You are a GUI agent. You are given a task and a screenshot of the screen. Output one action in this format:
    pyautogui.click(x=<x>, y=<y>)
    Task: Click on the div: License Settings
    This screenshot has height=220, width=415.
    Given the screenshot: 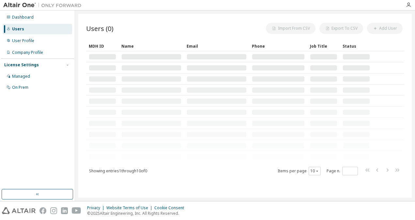 What is the action you would take?
    pyautogui.click(x=22, y=65)
    